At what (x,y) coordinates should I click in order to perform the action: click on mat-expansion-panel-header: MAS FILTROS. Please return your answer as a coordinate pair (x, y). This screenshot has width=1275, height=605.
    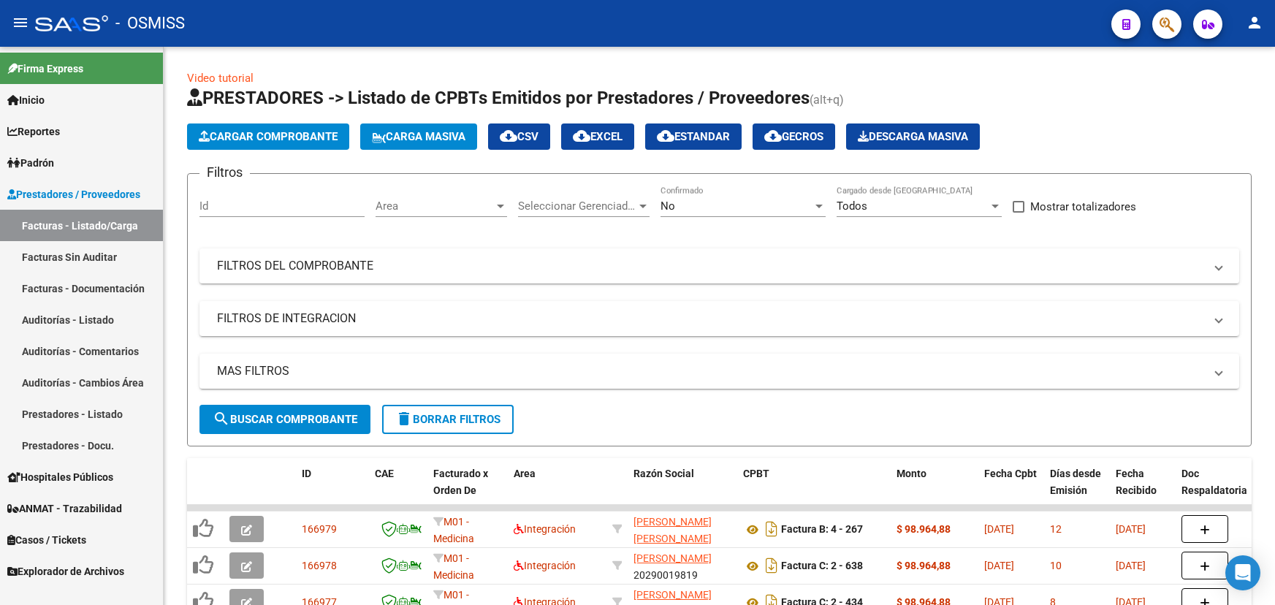
    Looking at the image, I should click on (719, 371).